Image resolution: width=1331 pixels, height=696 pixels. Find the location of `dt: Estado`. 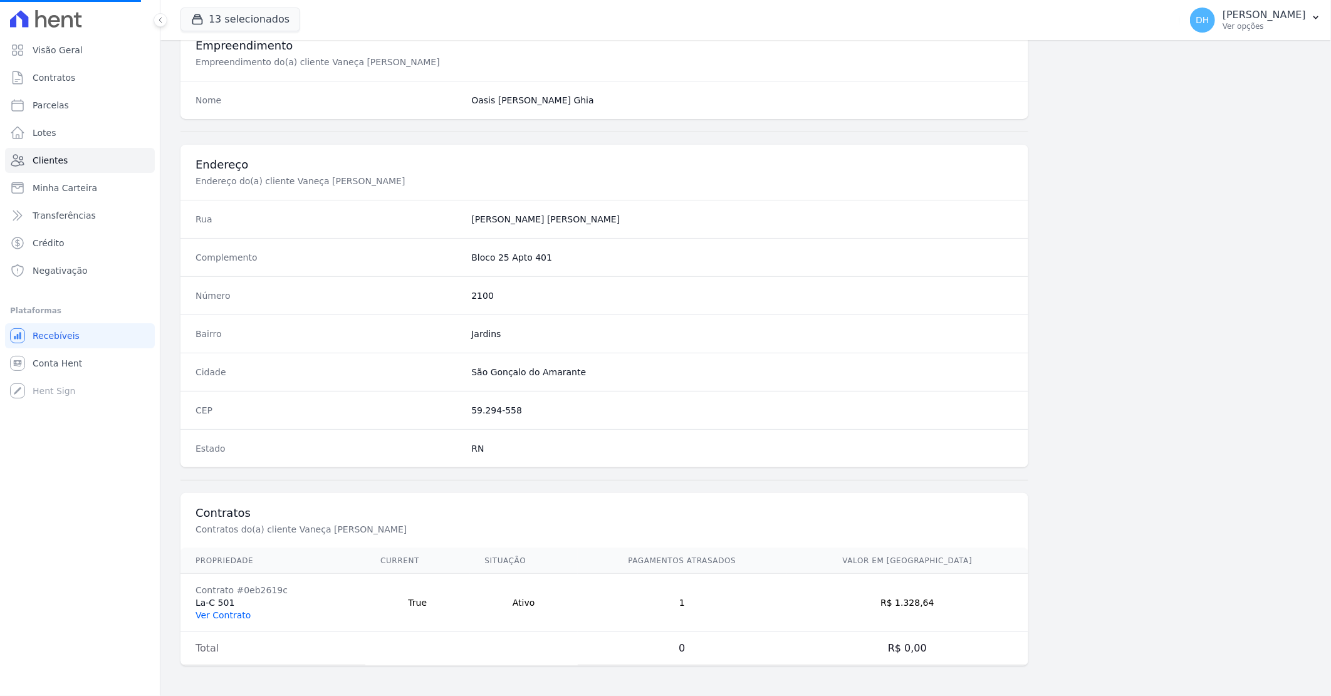

dt: Estado is located at coordinates (328, 449).